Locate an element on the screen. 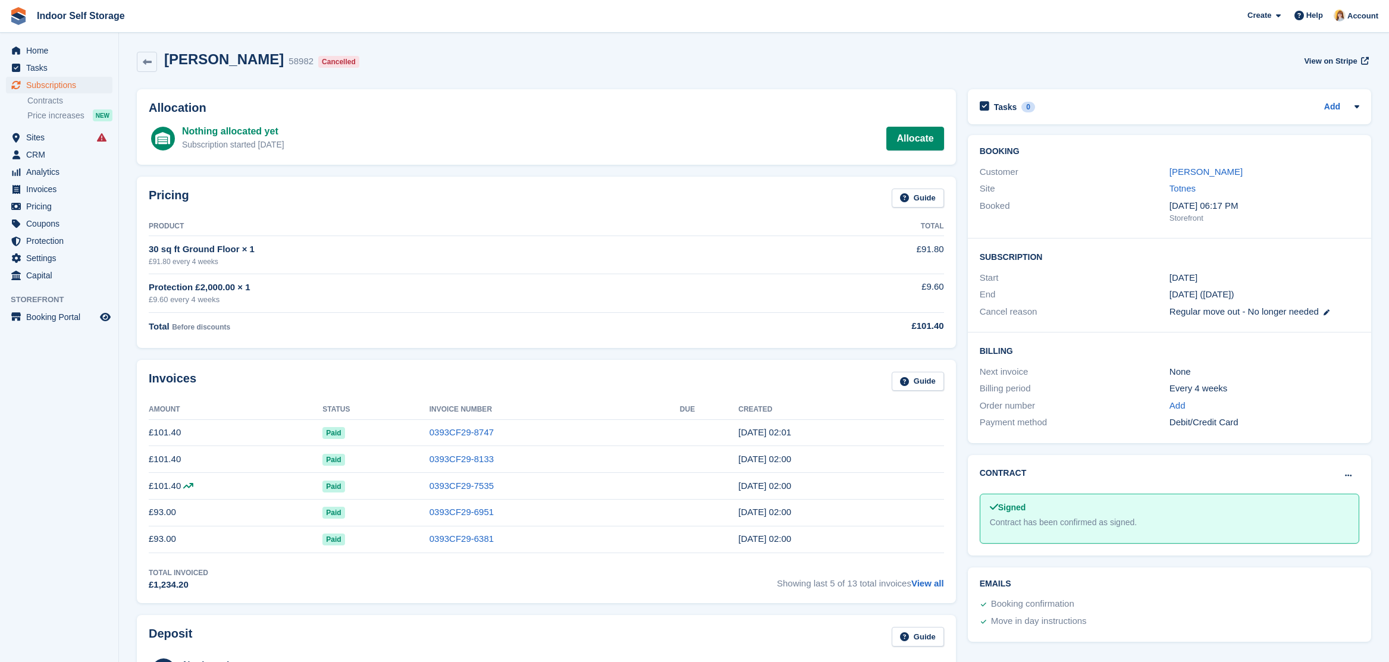 The image size is (1389, 662). span: Analytics is located at coordinates (62, 172).